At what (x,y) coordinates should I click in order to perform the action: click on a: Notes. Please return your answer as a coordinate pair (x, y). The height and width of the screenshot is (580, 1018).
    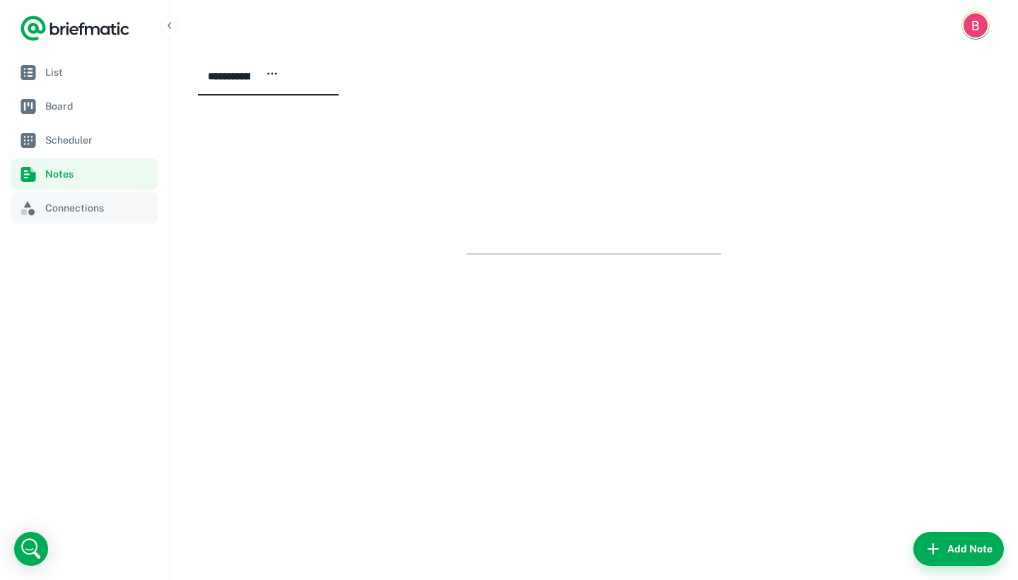
    Looking at the image, I should click on (84, 174).